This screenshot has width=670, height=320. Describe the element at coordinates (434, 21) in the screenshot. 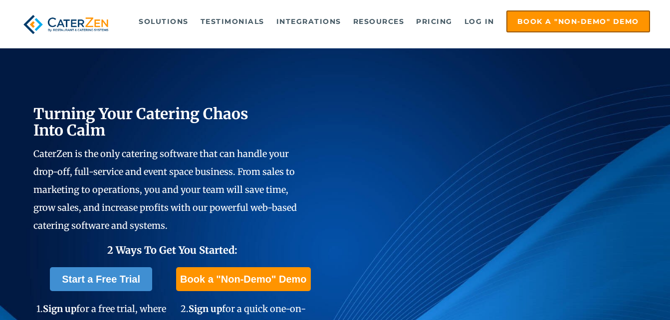

I see `a: Pricing` at that location.